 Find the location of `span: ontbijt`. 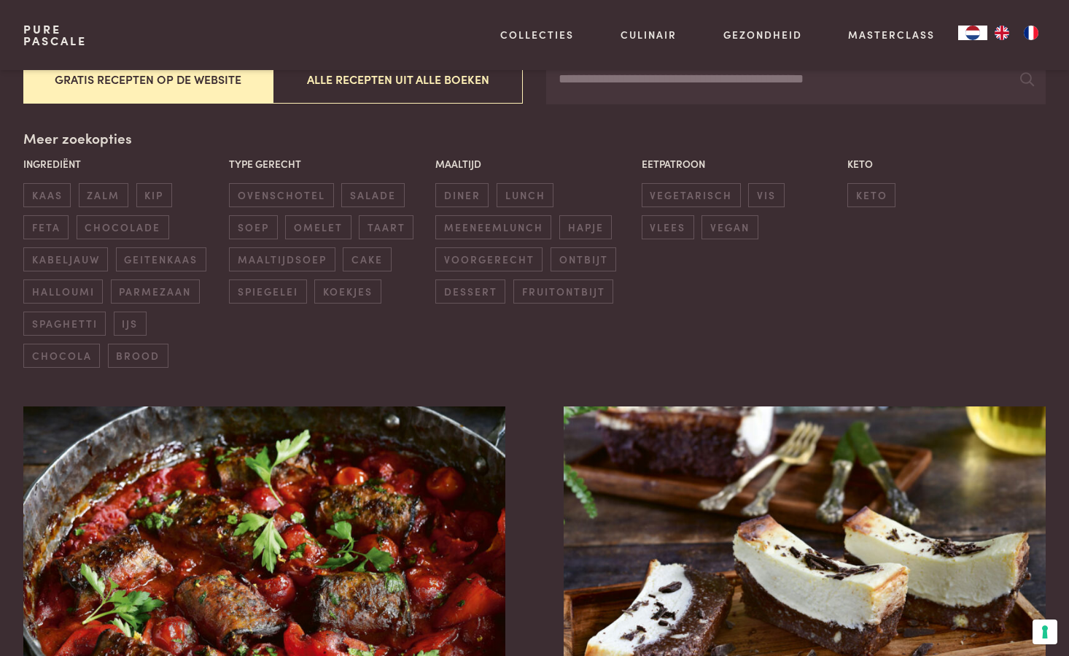

span: ontbijt is located at coordinates (583, 259).